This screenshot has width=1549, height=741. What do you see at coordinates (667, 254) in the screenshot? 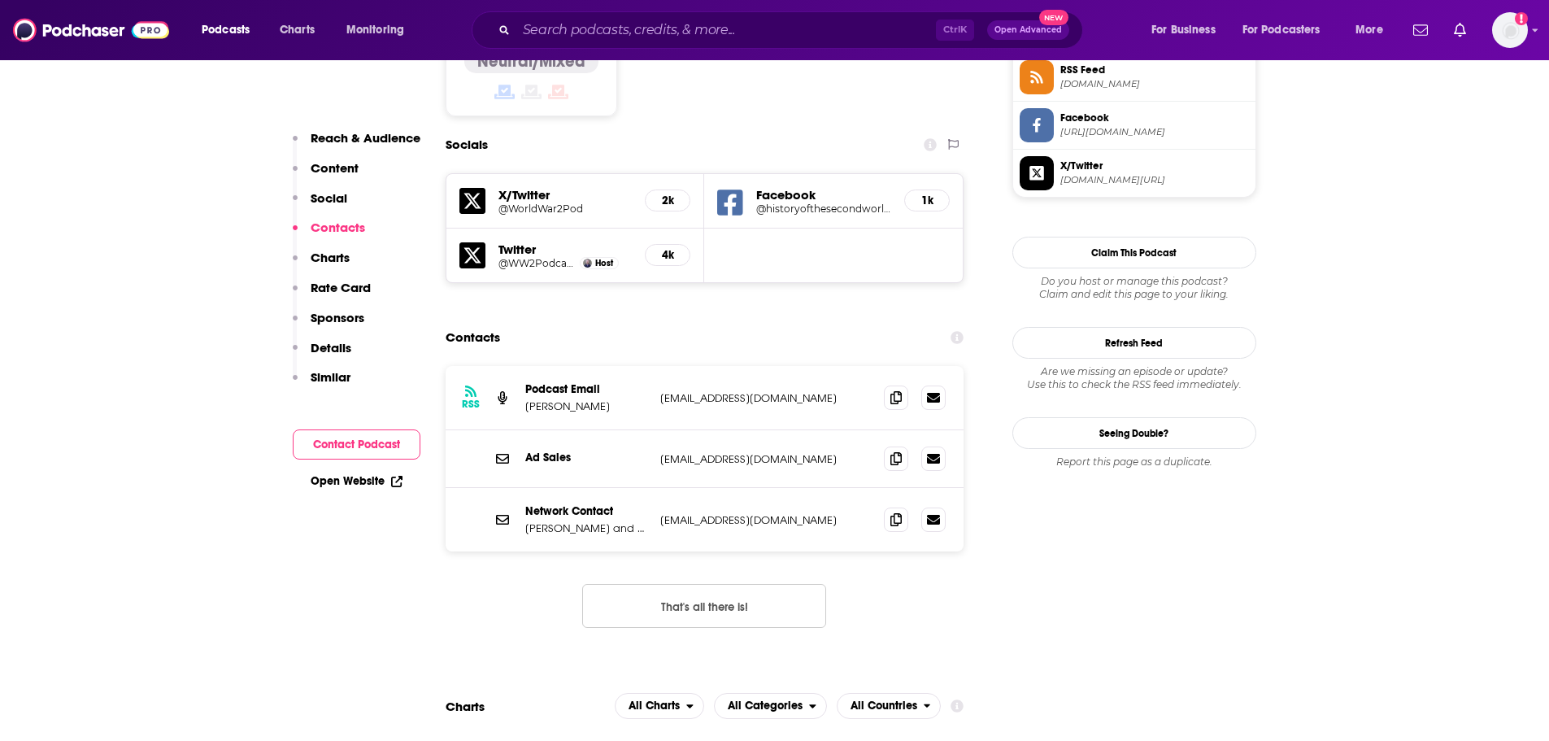
I see `h5: 4k` at bounding box center [667, 254].